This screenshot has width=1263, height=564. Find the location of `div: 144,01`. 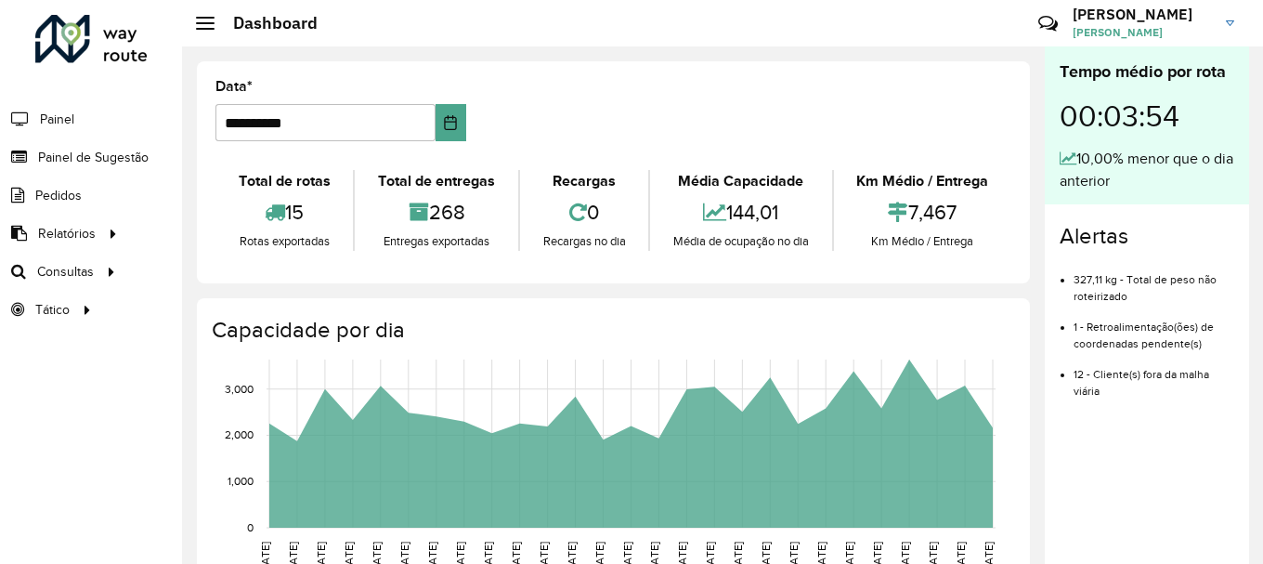

div: 144,01 is located at coordinates (740, 212).